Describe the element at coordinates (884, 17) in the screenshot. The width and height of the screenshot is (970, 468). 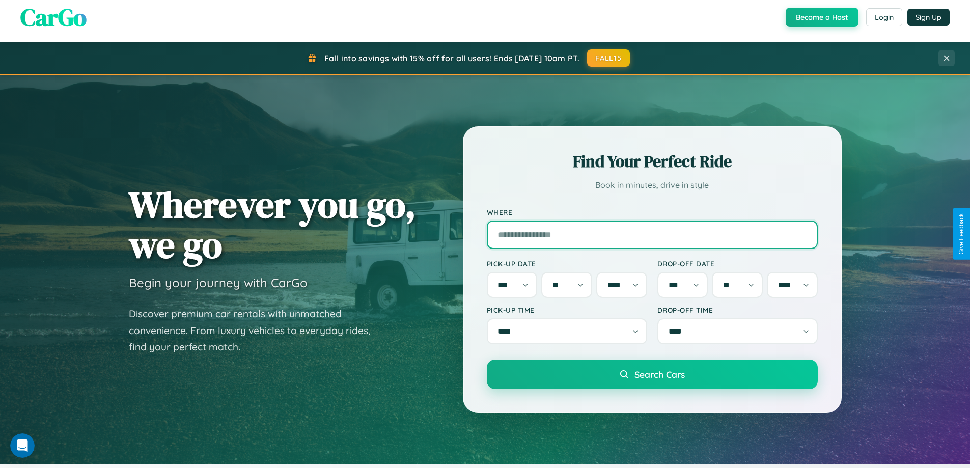
I see `button: Login` at that location.